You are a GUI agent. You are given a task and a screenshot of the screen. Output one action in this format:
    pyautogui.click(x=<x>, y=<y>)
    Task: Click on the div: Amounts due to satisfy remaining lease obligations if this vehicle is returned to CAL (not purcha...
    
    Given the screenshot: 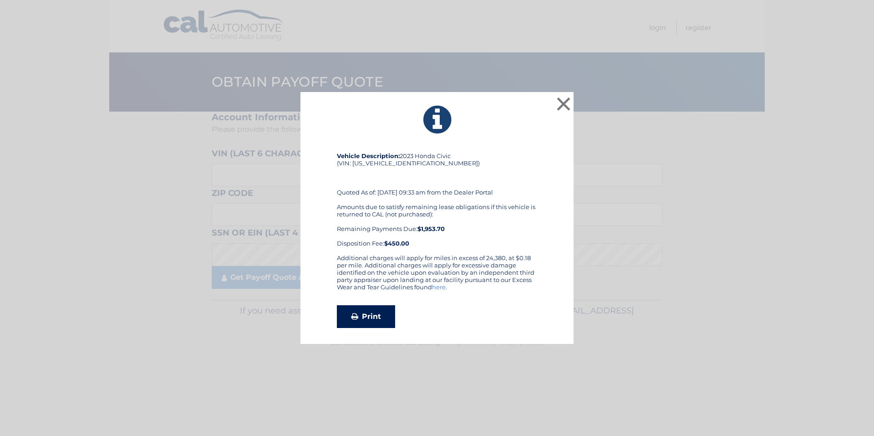 What is the action you would take?
    pyautogui.click(x=437, y=225)
    